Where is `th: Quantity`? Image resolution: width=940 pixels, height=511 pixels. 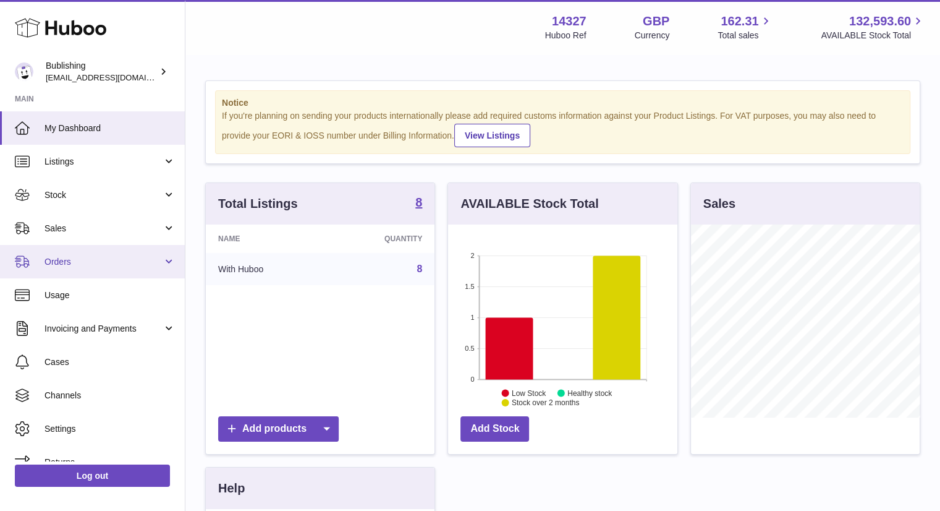 th: Quantity is located at coordinates (380, 239).